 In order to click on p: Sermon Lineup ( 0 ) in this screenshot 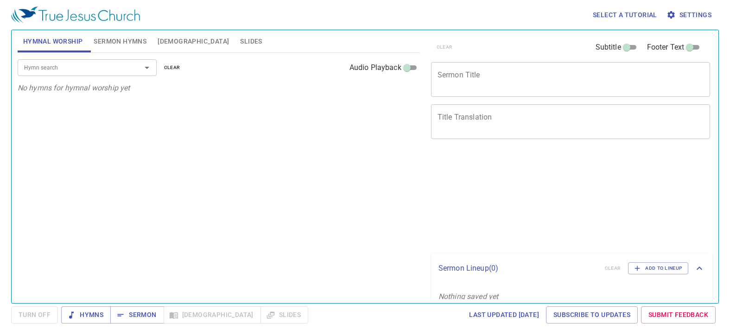, I will do `click(518, 268)`.